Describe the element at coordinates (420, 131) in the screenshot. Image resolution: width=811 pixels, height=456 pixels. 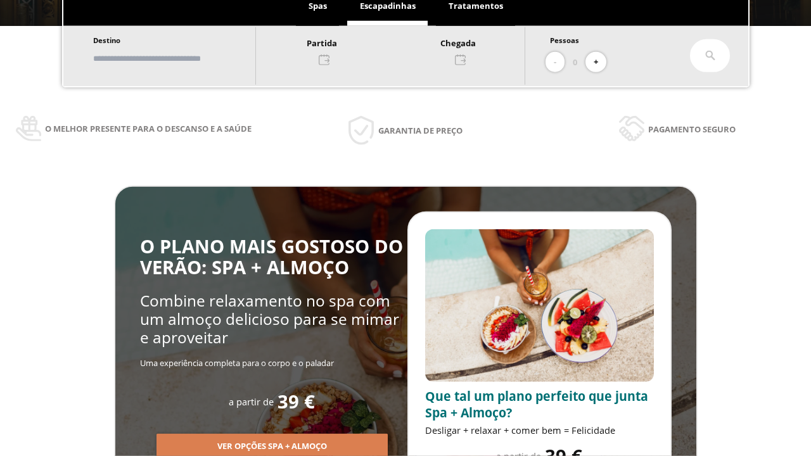
I see `span: Garantia de preço` at that location.